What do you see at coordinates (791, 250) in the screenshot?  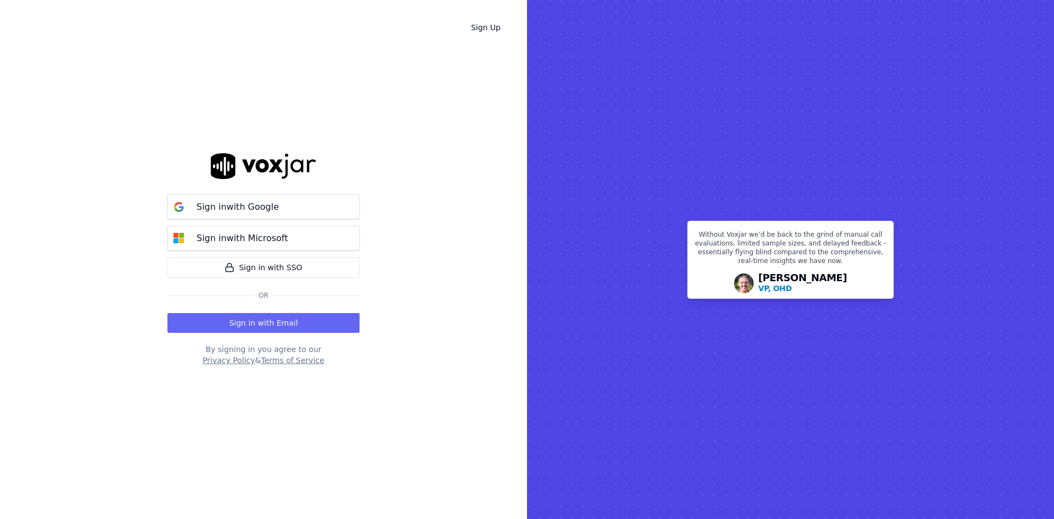 I see `p: Without Voxjar we’d be back to the grind of manual call evaluations, limited sample sizes, and de...` at bounding box center [791, 250].